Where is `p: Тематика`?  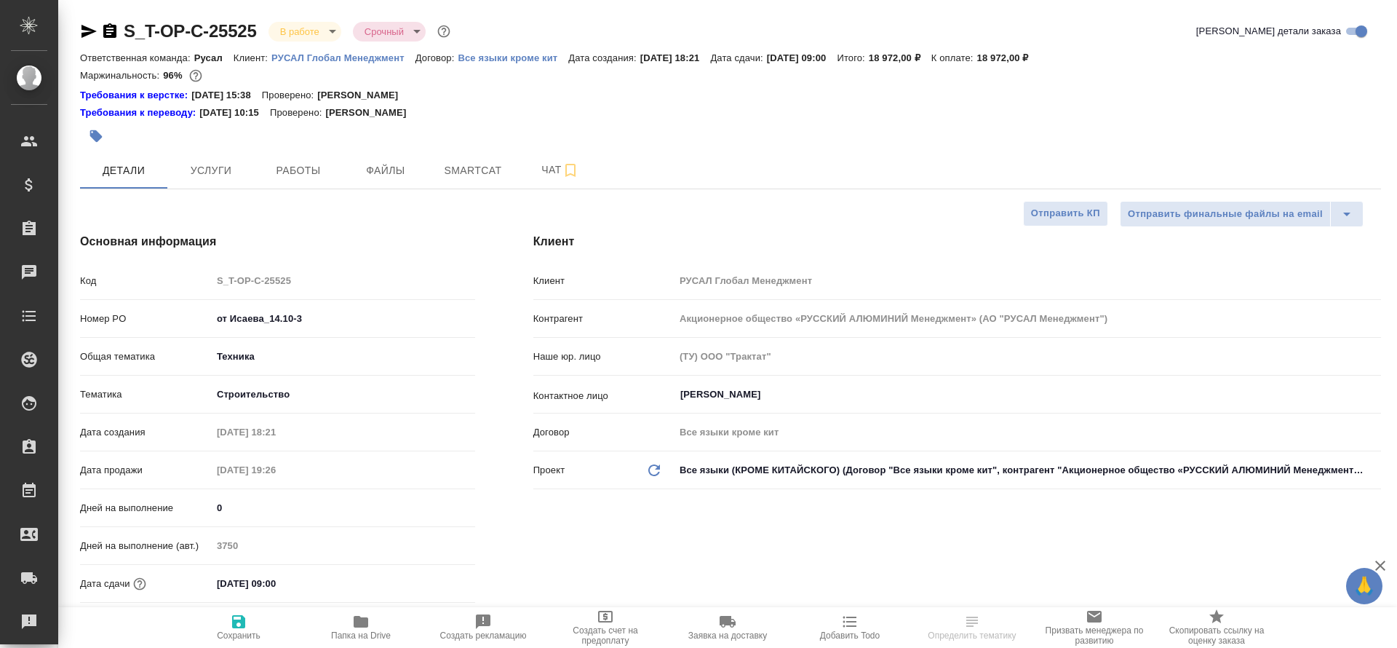 p: Тематика is located at coordinates (146, 394).